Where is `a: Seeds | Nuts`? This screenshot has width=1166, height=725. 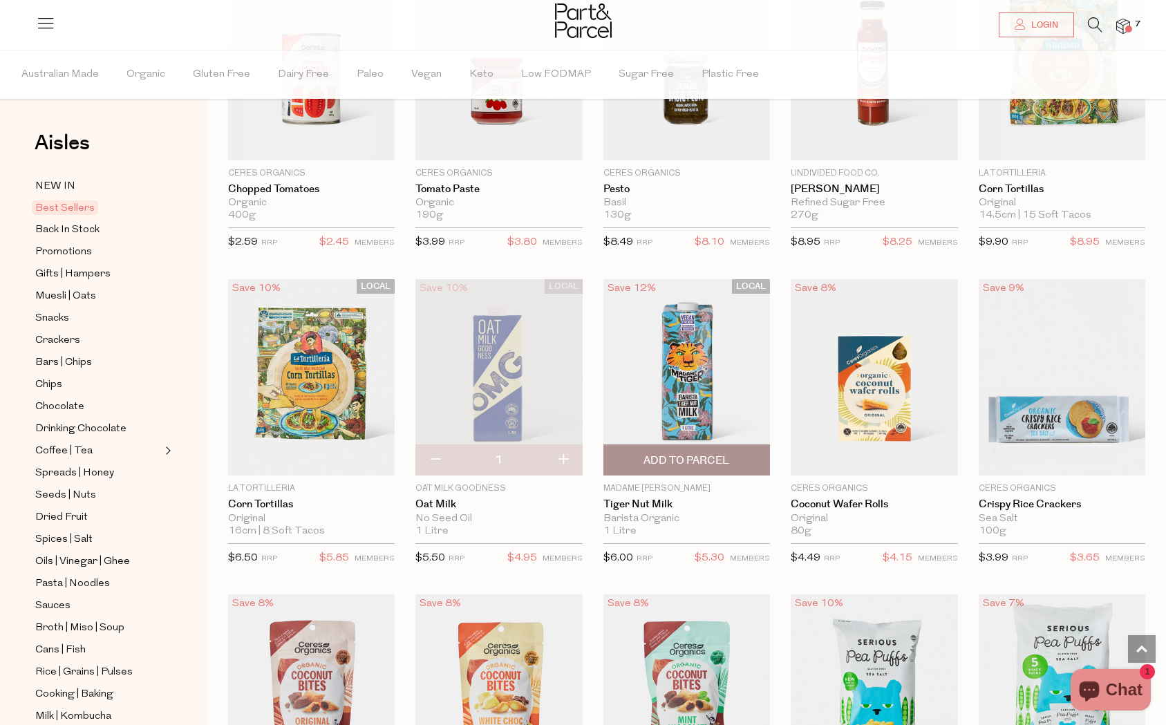
a: Seeds | Nuts is located at coordinates (98, 495).